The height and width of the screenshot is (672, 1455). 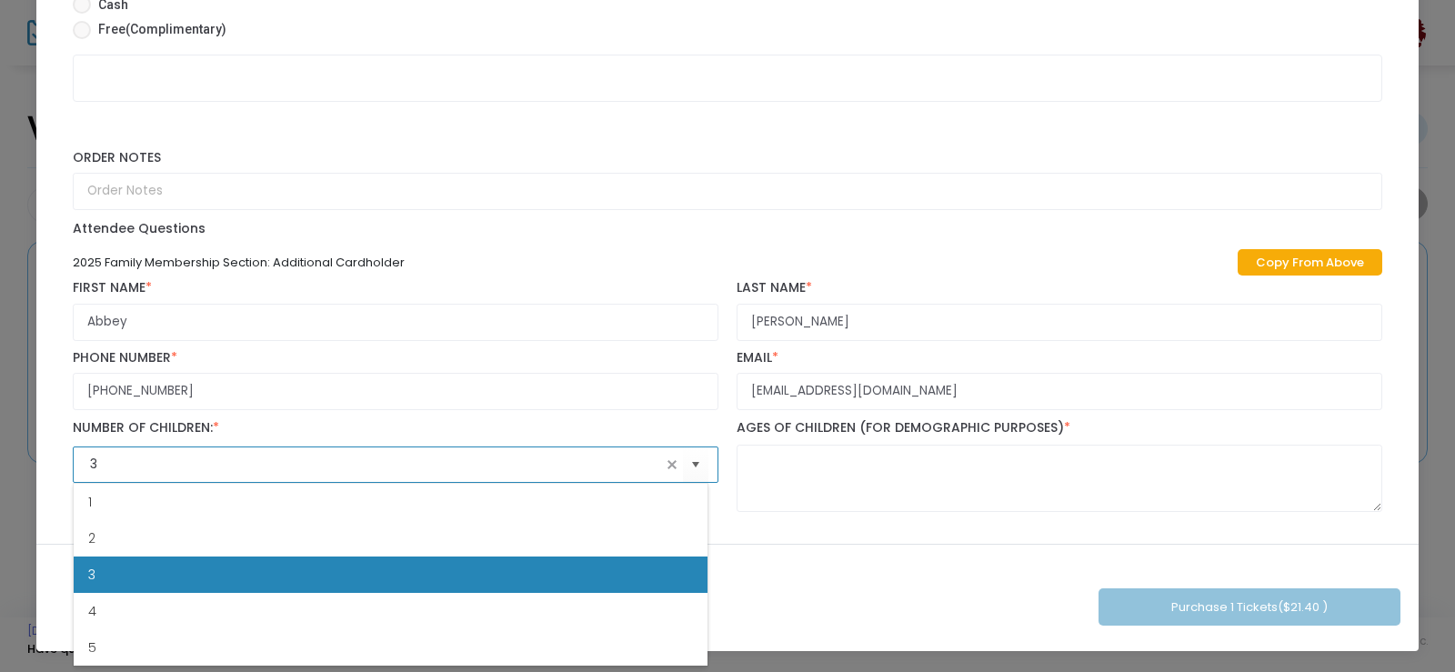 I want to click on span: 5, so click(x=92, y=648).